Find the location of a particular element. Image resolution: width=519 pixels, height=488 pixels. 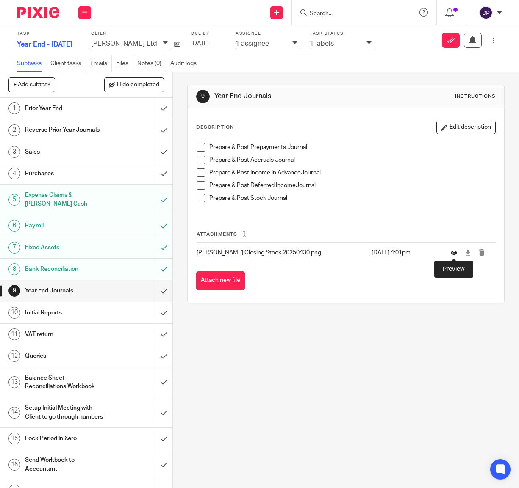

h1: Send Workbook to Accountant is located at coordinates (66, 464).